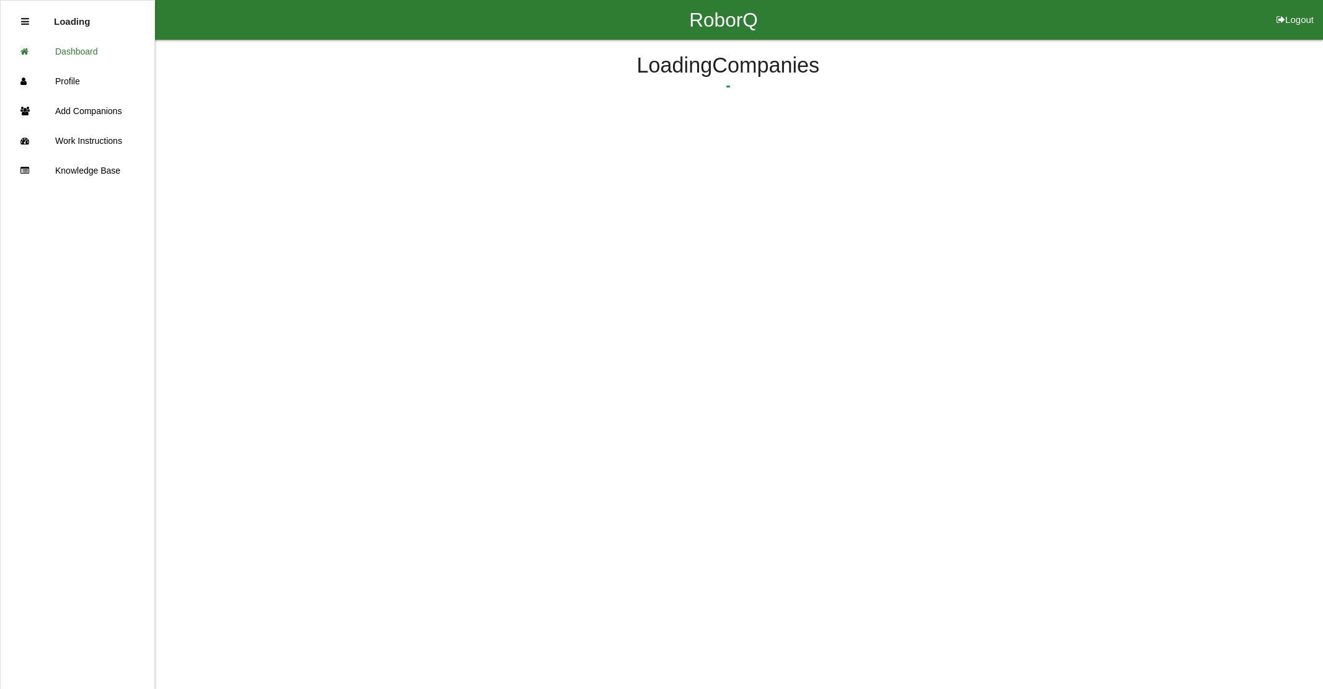  Describe the element at coordinates (25, 22) in the screenshot. I see `div: Close` at that location.